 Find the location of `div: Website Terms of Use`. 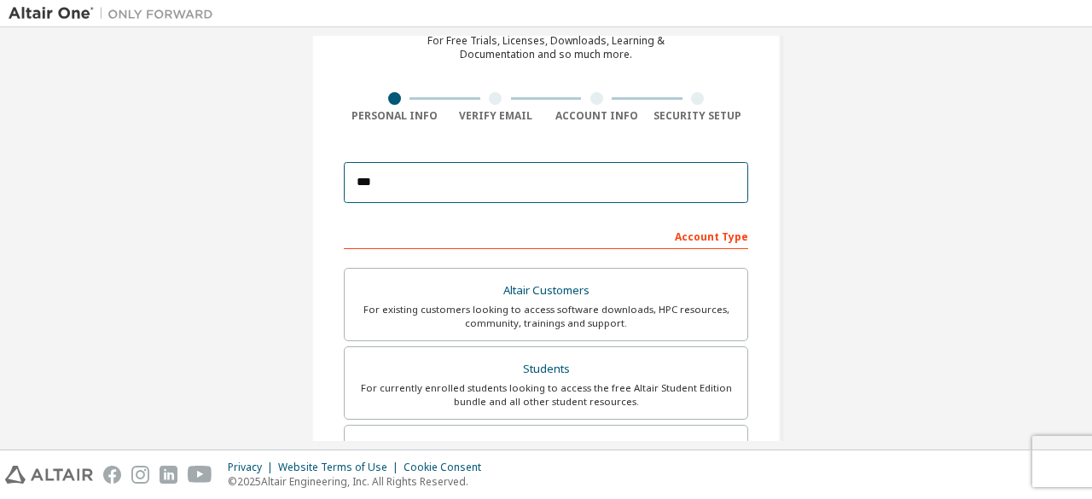

div: Website Terms of Use is located at coordinates (340, 467).